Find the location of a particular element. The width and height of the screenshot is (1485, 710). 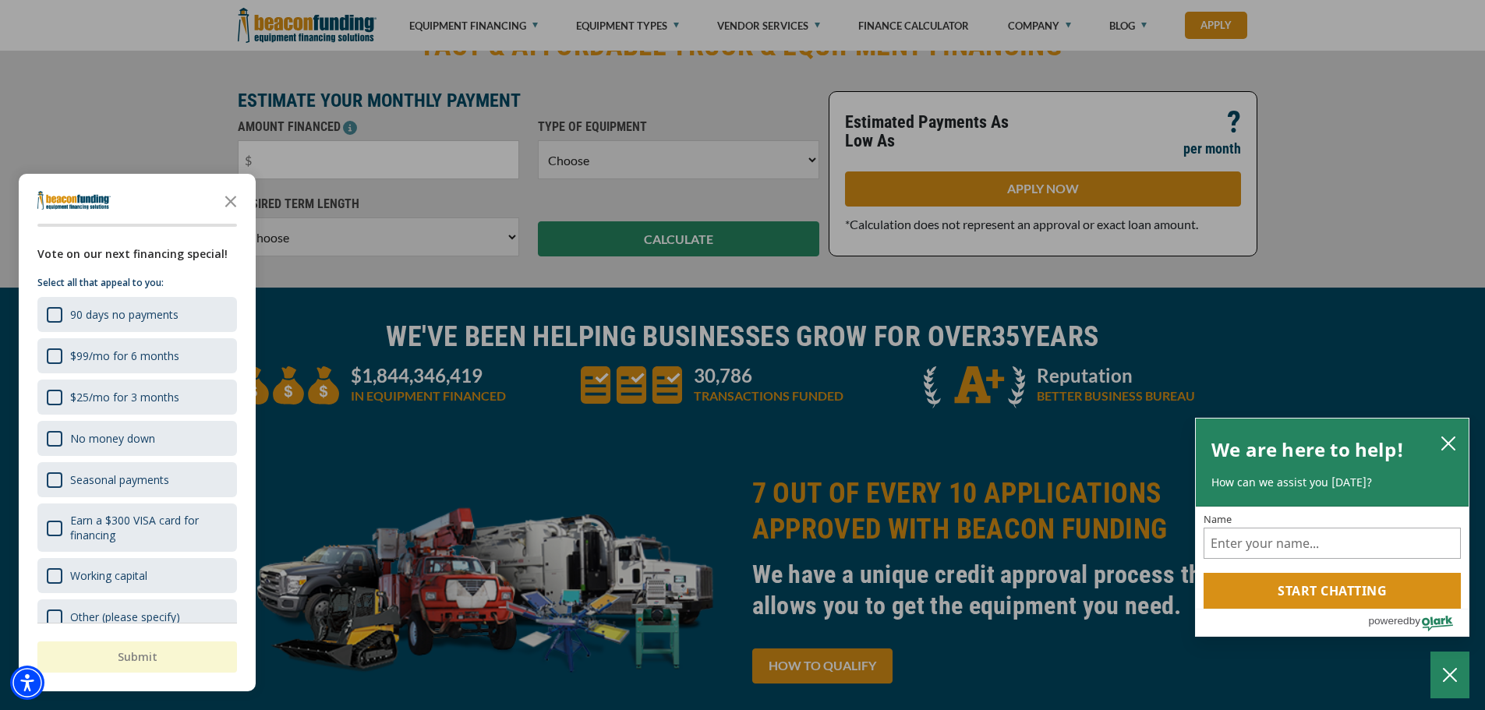

div: Accessibility Menu is located at coordinates (27, 683).